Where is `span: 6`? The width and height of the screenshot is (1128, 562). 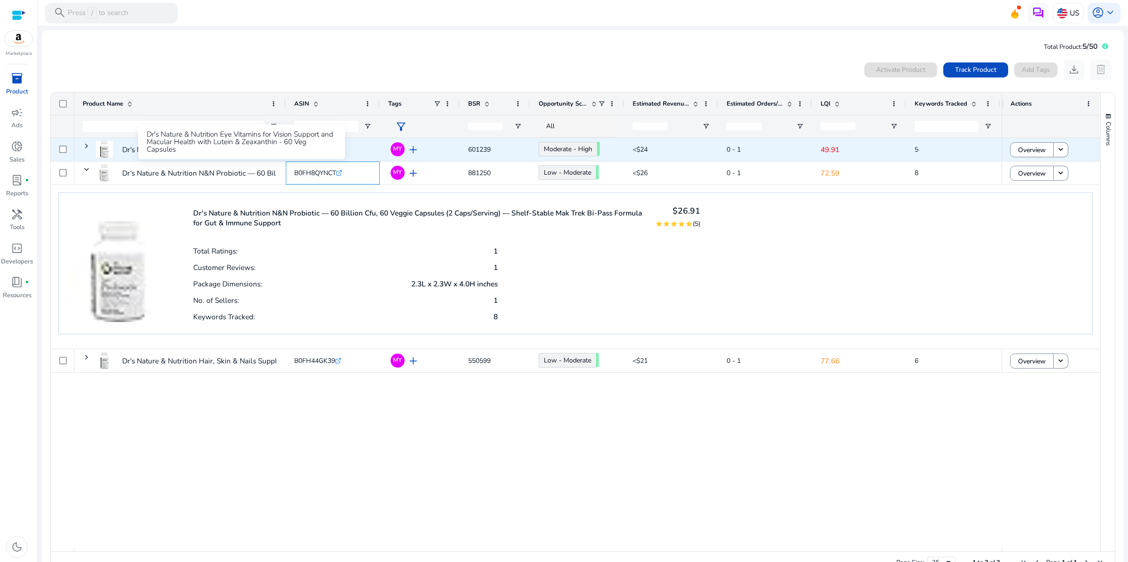
span: 6 is located at coordinates (916, 361).